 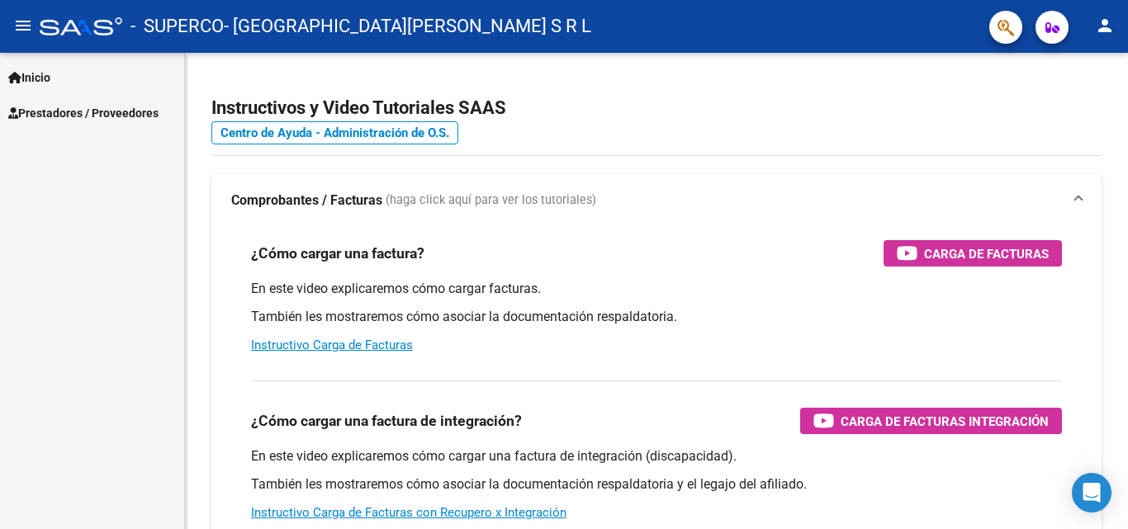 What do you see at coordinates (491, 201) in the screenshot?
I see `span: (haga click aquí para ver los tutoriales)` at bounding box center [491, 201].